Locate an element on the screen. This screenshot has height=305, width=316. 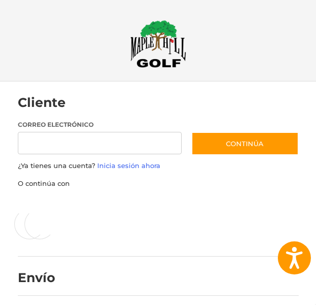
img: Maple Hill Golf is located at coordinates (158, 44).